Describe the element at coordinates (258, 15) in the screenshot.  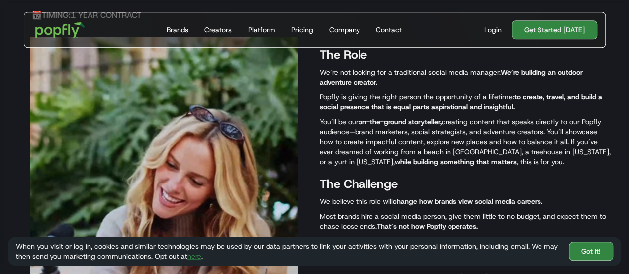
I see `h5: 📆 1 year contract` at that location.